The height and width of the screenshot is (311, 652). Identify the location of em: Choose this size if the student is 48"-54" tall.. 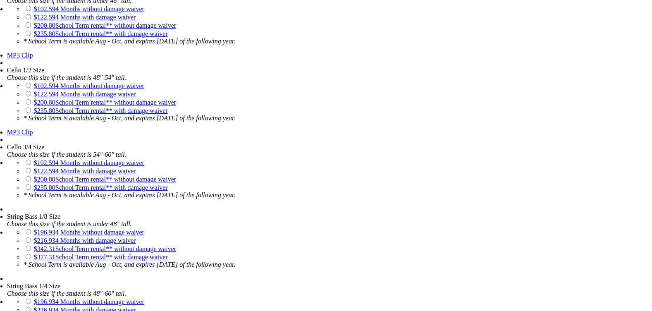
(67, 77).